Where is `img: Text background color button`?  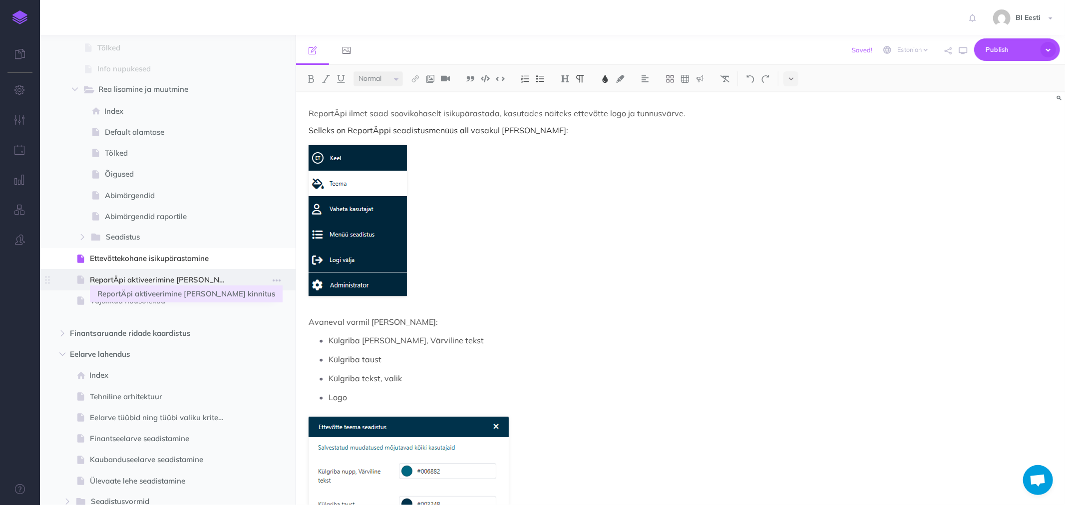
img: Text background color button is located at coordinates (620, 79).